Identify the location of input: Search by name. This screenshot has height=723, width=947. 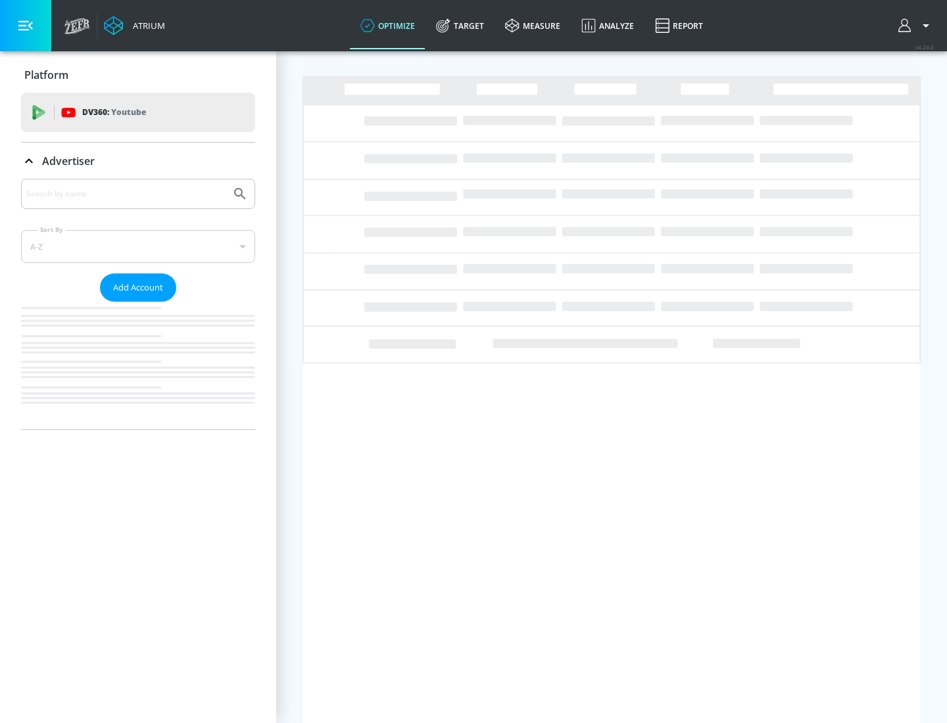
(126, 194).